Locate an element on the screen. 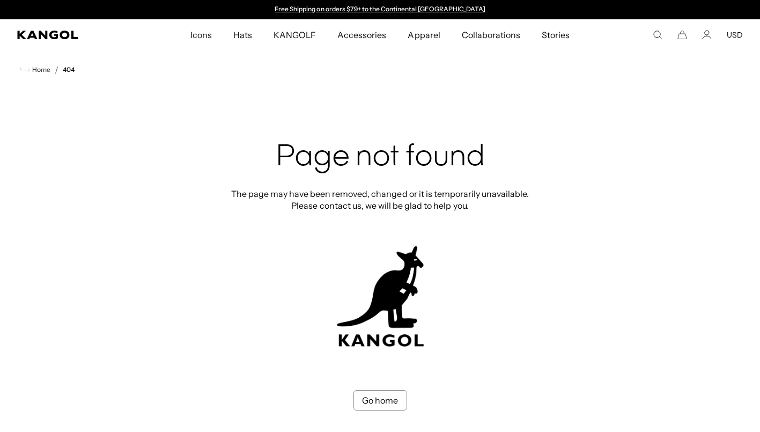 This screenshot has width=760, height=432. span: Icons is located at coordinates (201, 35).